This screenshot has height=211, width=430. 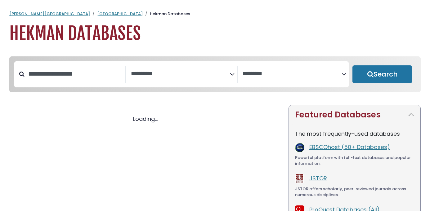 I want to click on p: The most frequently-used databases, so click(x=355, y=134).